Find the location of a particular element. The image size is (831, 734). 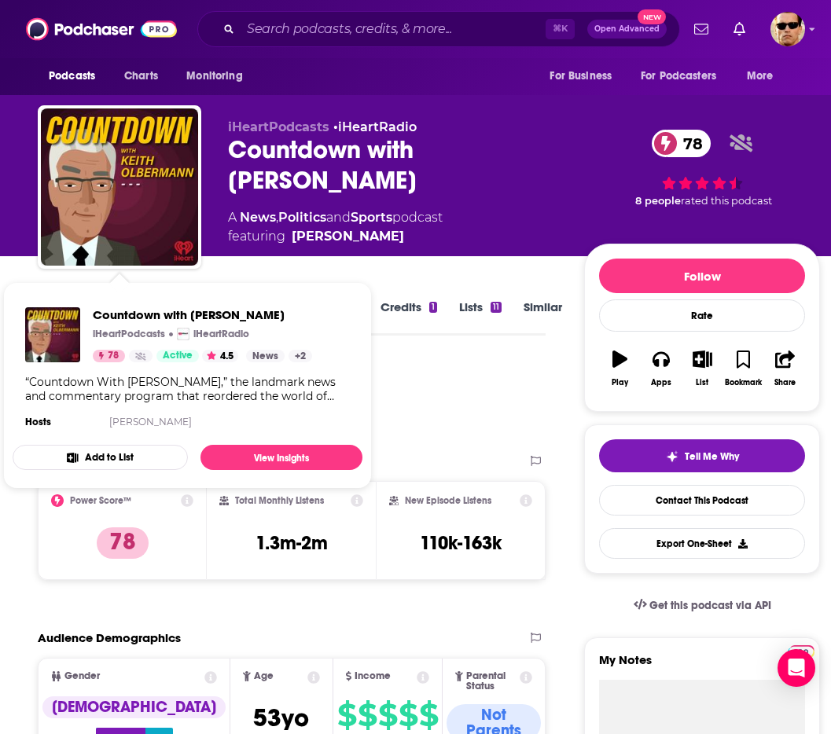

span: For Podcasters is located at coordinates (678, 76).